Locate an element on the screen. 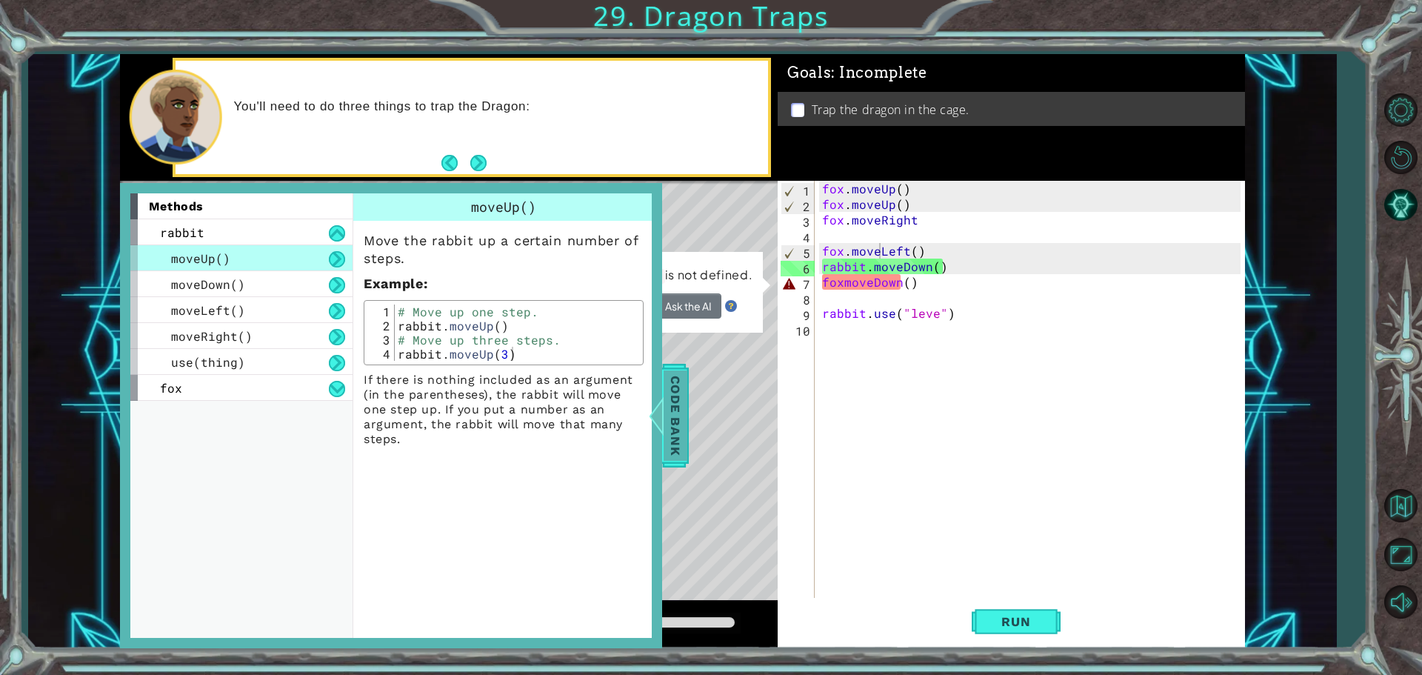 This screenshot has width=1422, height=675. div: 5 is located at coordinates (798, 253).